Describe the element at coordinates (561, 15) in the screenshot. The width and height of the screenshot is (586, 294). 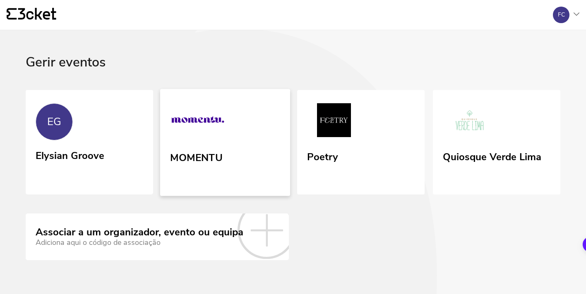
I see `div: FC` at that location.